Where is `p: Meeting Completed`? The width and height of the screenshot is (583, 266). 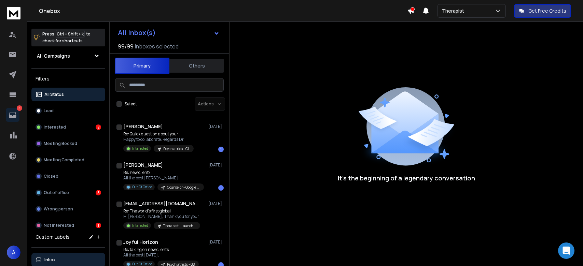 p: Meeting Completed is located at coordinates (64, 160).